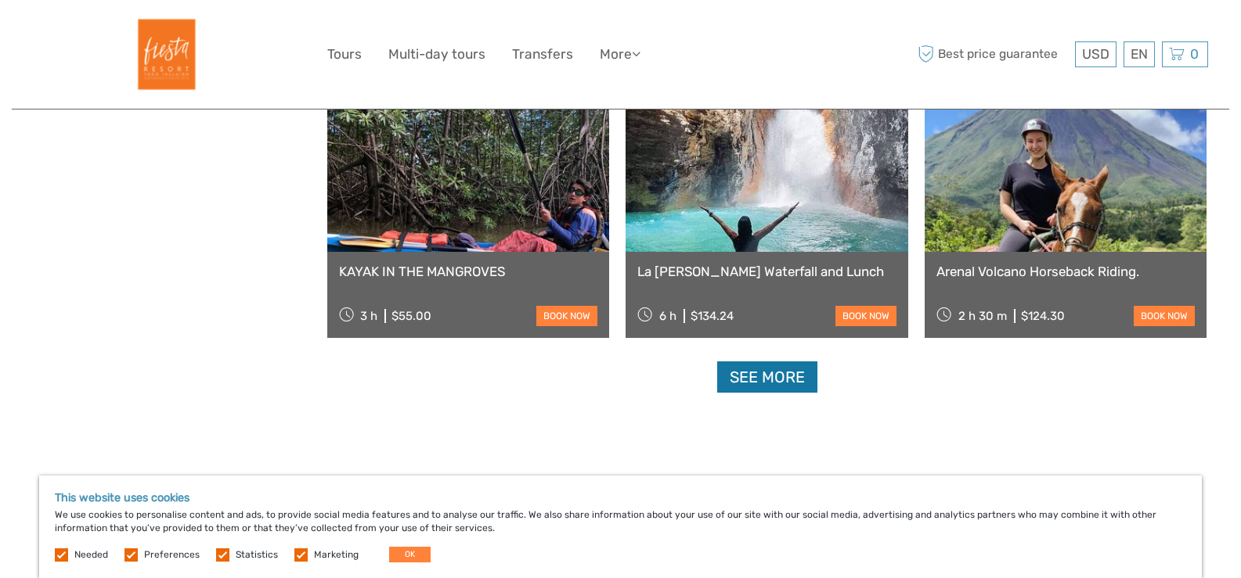 This screenshot has width=1241, height=578. I want to click on a: More, so click(620, 54).